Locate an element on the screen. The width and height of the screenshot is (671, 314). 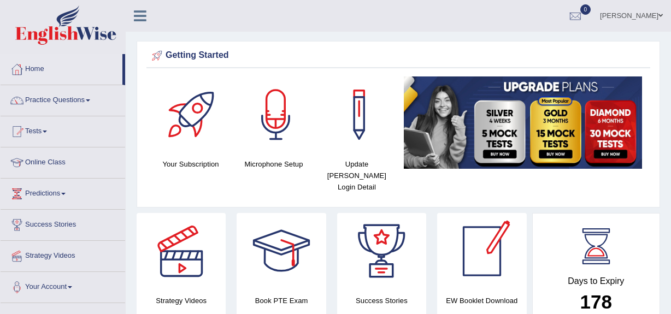
h4: Strategy Videos is located at coordinates (181, 301).